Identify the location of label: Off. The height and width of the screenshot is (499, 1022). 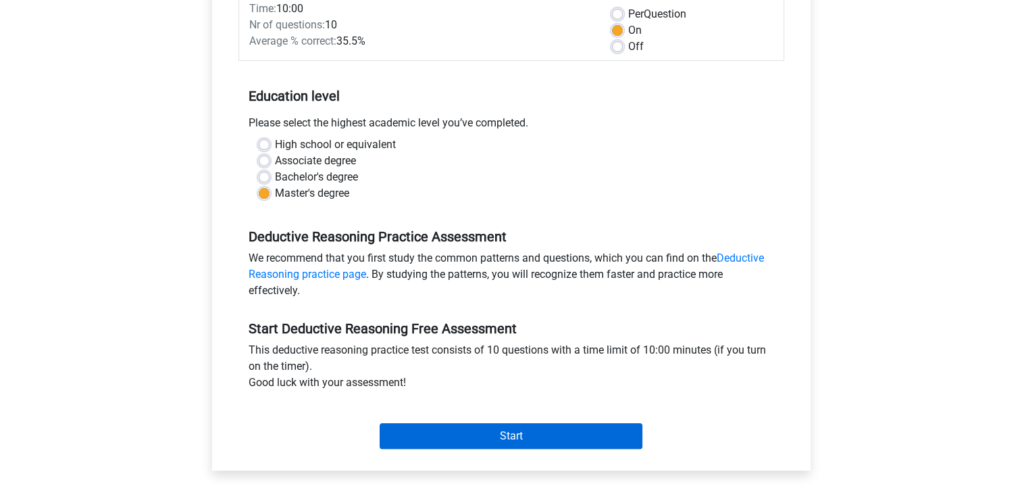
(636, 47).